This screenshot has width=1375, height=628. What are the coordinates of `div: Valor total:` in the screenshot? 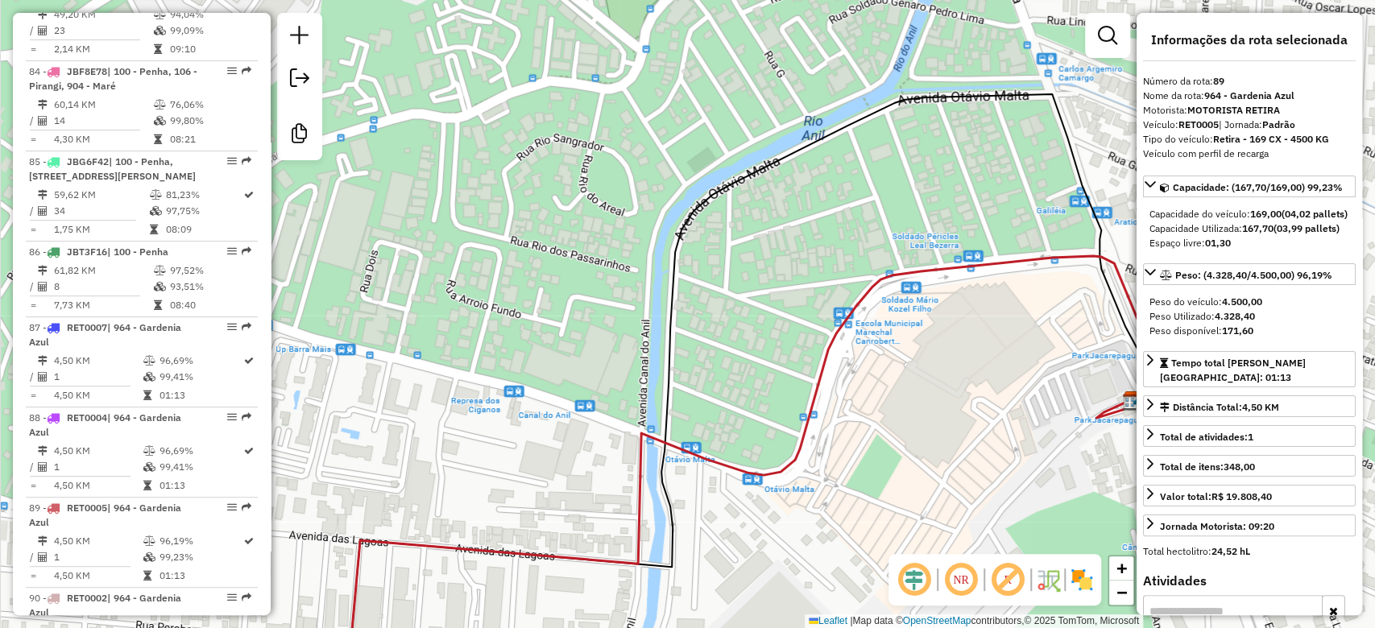 It's located at (1215, 497).